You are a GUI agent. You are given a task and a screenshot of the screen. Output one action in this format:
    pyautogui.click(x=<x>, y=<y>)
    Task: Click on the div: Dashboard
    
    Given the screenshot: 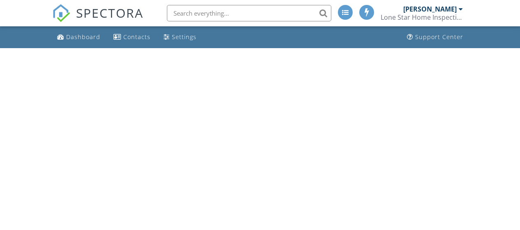 What is the action you would take?
    pyautogui.click(x=83, y=37)
    